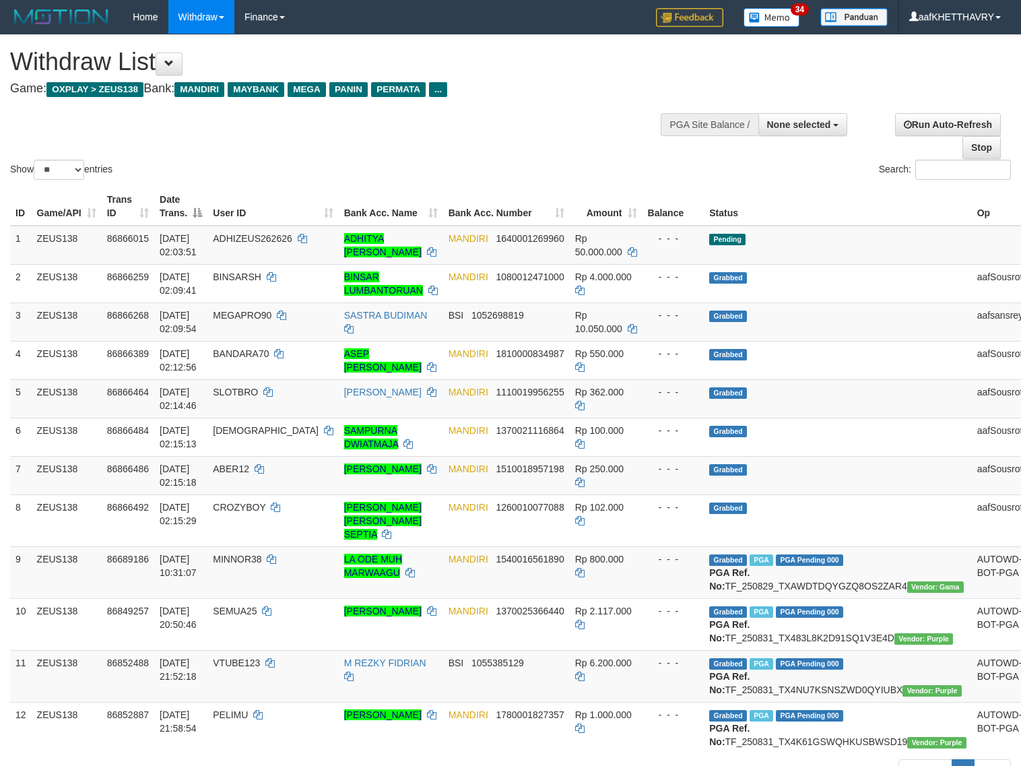 This screenshot has height=766, width=1021. I want to click on span: Copy 1640001269960 to clipboard, so click(530, 239).